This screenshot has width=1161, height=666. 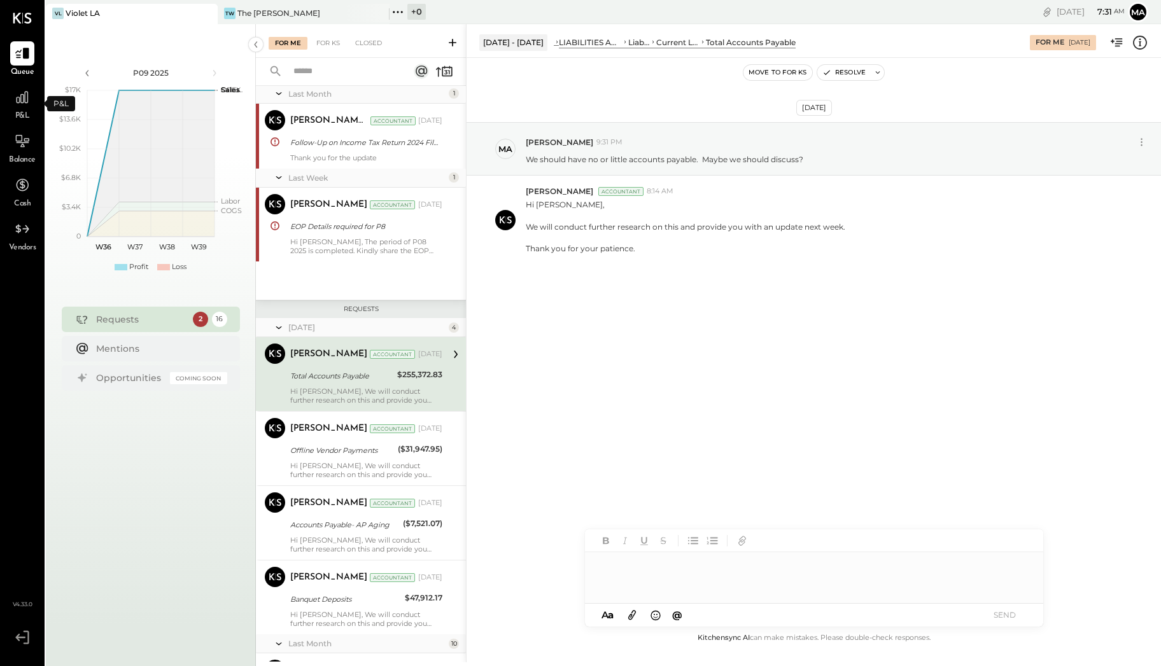 I want to click on text: 0, so click(x=78, y=236).